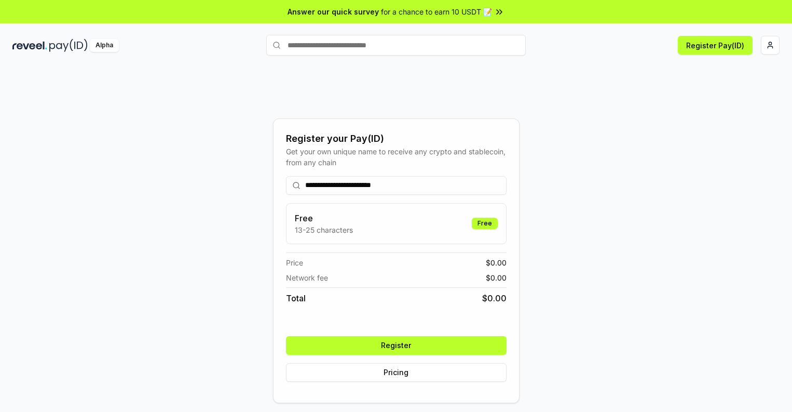 The width and height of the screenshot is (792, 412). I want to click on div: Register your Pay(ID), so click(396, 139).